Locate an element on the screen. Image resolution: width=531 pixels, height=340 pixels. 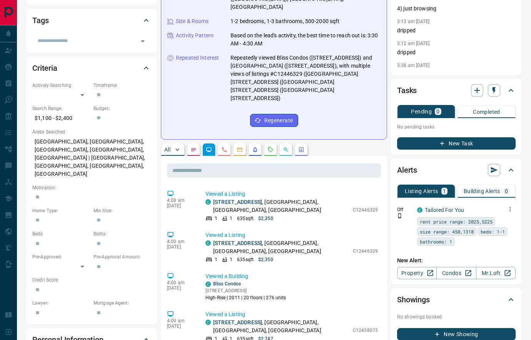
svg: Requests is located at coordinates (271, 150).